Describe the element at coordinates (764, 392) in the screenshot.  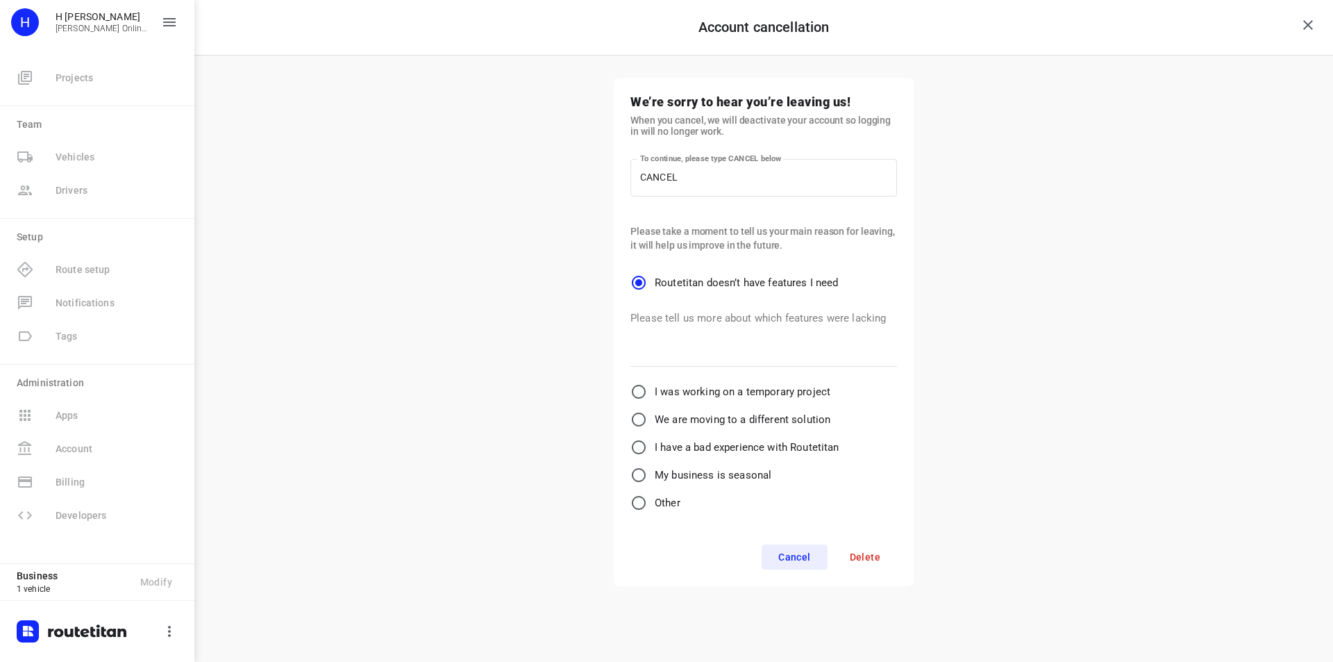
I see `div: gender` at that location.